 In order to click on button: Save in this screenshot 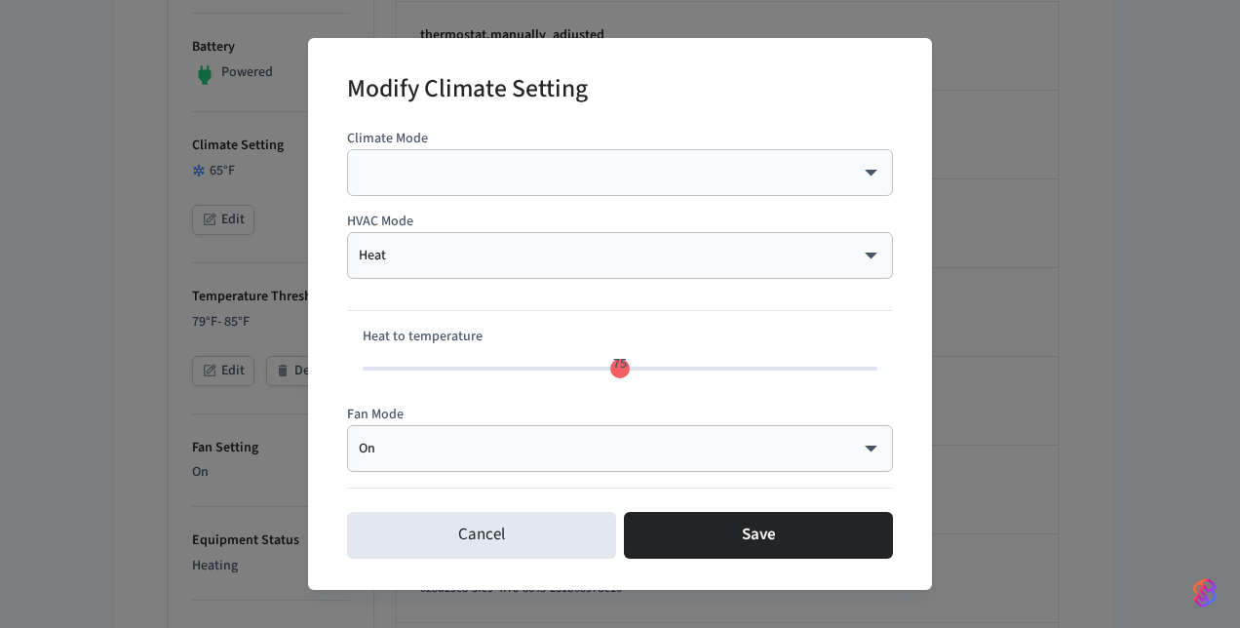, I will do `click(758, 535)`.